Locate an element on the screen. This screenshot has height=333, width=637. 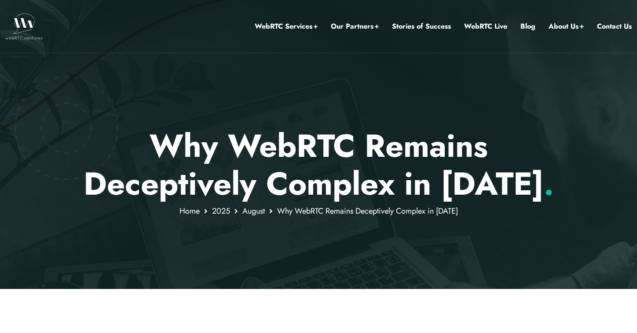
a: August is located at coordinates (253, 211).